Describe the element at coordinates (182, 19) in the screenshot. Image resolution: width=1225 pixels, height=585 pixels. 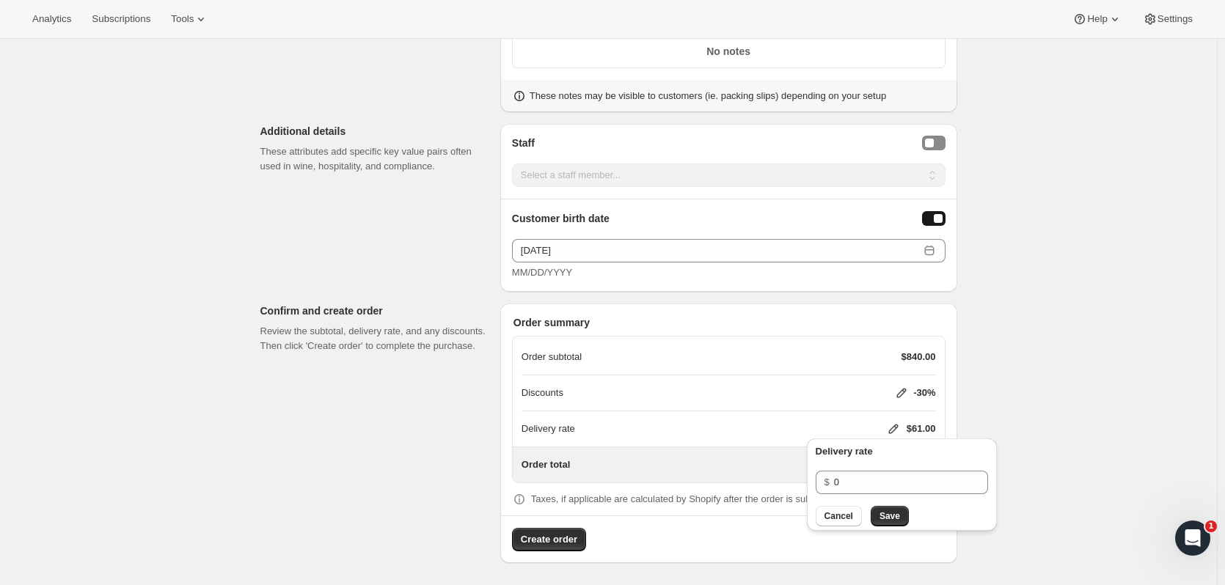
I see `span: Tools` at that location.